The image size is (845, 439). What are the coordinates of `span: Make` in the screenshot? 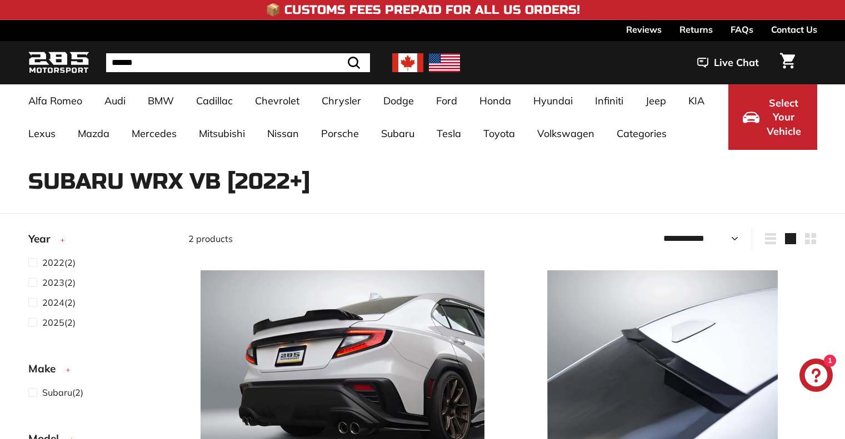 It's located at (46, 369).